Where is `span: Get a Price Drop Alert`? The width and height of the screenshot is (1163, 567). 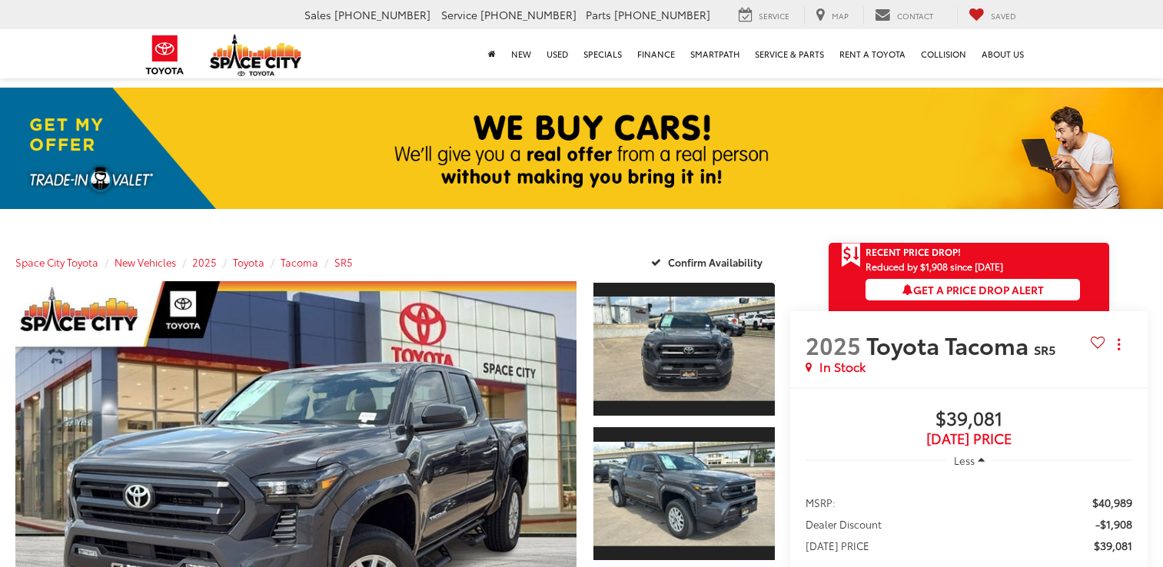
span: Get a Price Drop Alert is located at coordinates (973, 290).